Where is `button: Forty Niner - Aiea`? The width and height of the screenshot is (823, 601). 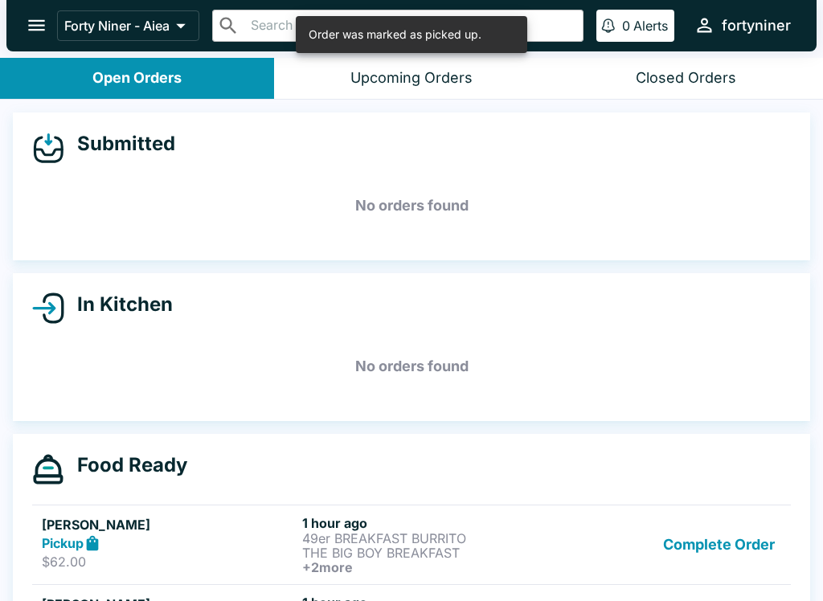
button: Forty Niner - Aiea is located at coordinates (128, 26).